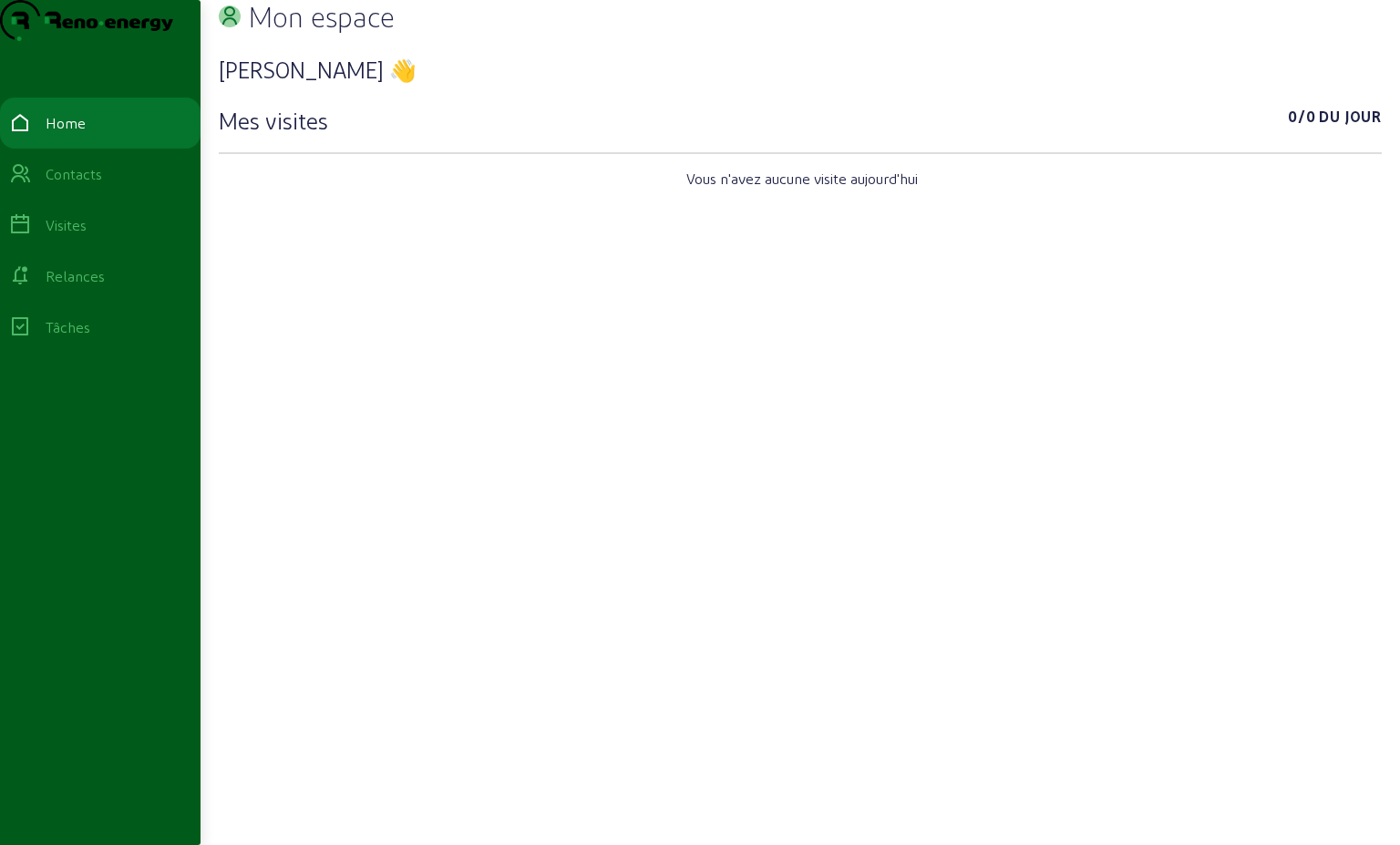  I want to click on div: Contacts, so click(74, 174).